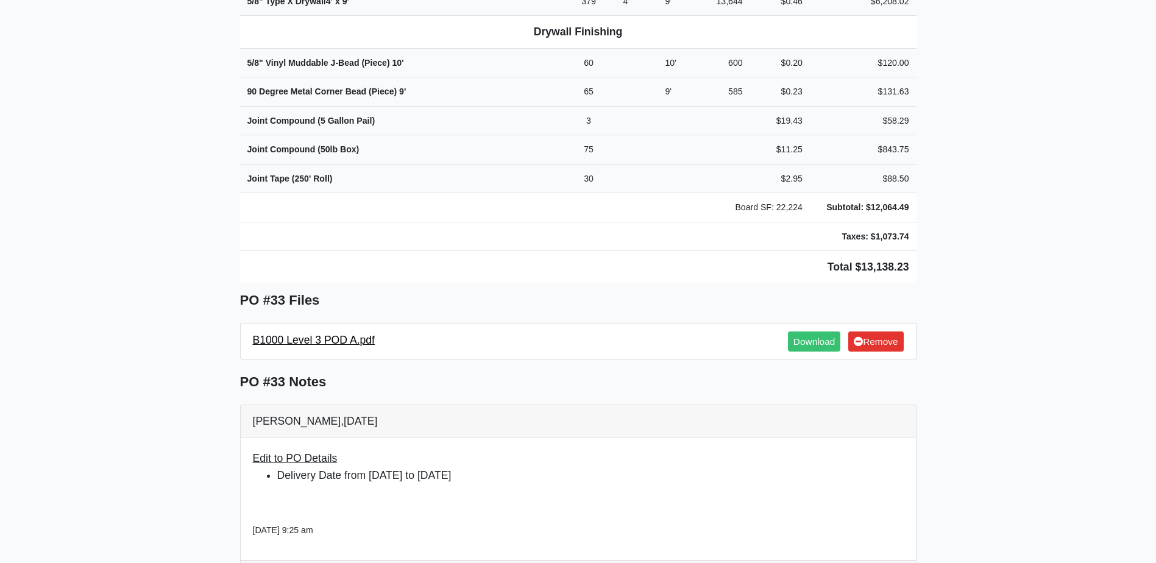  What do you see at coordinates (327, 91) in the screenshot?
I see `strong: 90 Degree Metal Corner Bead (Piece)` at bounding box center [327, 91].